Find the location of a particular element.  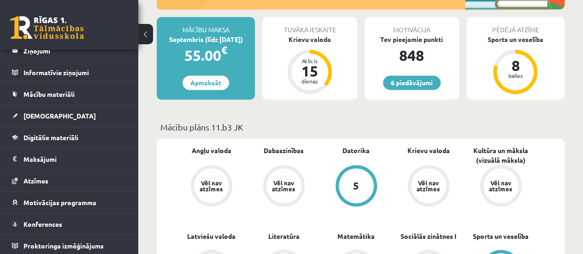

span: Mācību materiāli is located at coordinates (49, 94).